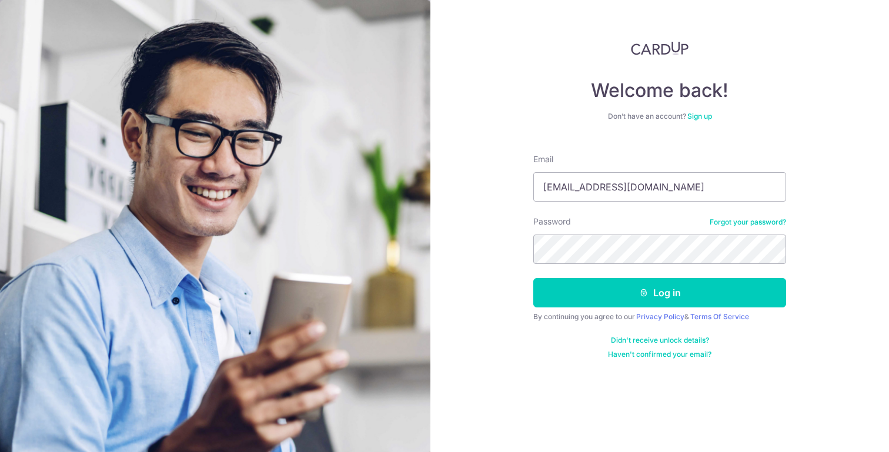 The width and height of the screenshot is (889, 452). What do you see at coordinates (660, 187) in the screenshot?
I see `input: Enter your Email` at bounding box center [660, 187].